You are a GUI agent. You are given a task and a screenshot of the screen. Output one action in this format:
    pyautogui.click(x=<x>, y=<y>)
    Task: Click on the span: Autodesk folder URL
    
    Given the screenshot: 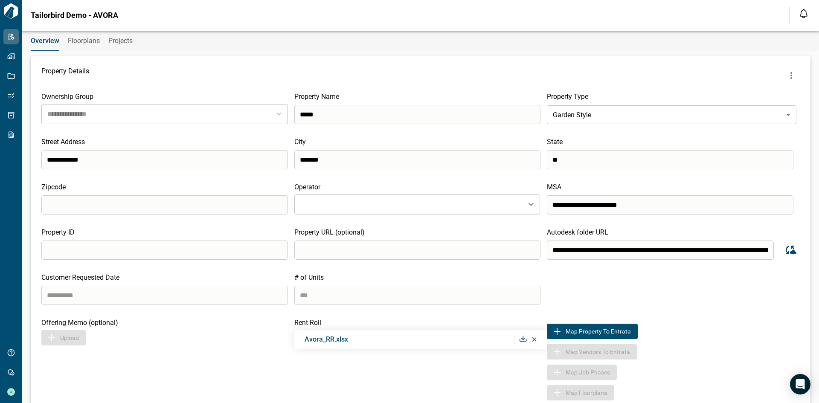 What is the action you would take?
    pyautogui.click(x=578, y=232)
    